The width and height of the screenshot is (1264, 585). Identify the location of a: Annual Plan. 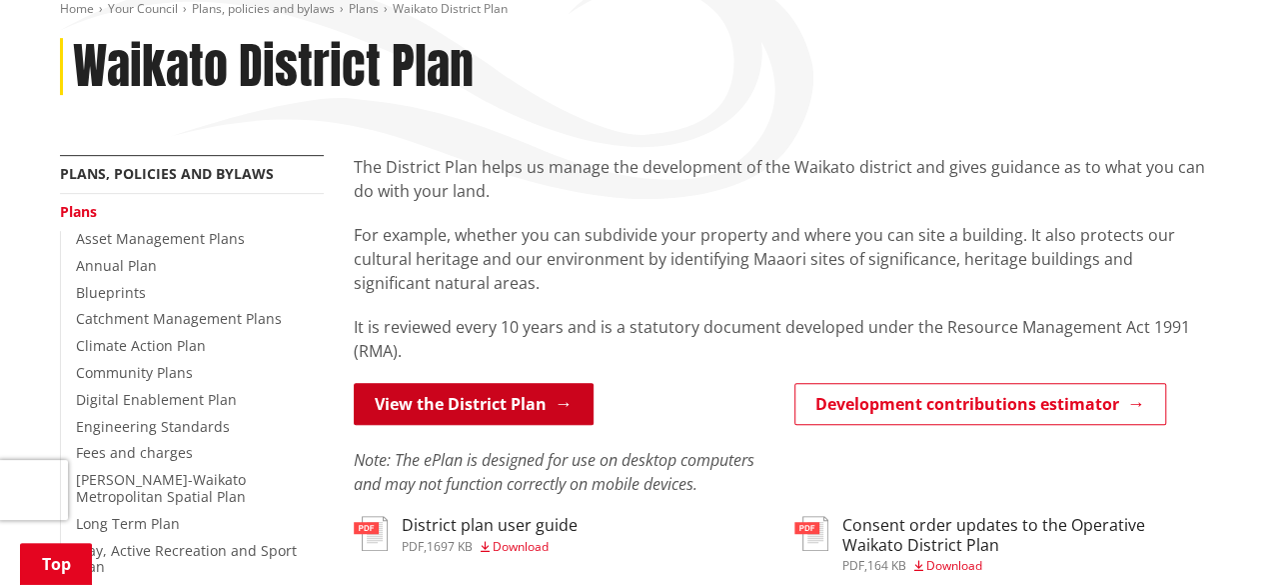
(116, 265).